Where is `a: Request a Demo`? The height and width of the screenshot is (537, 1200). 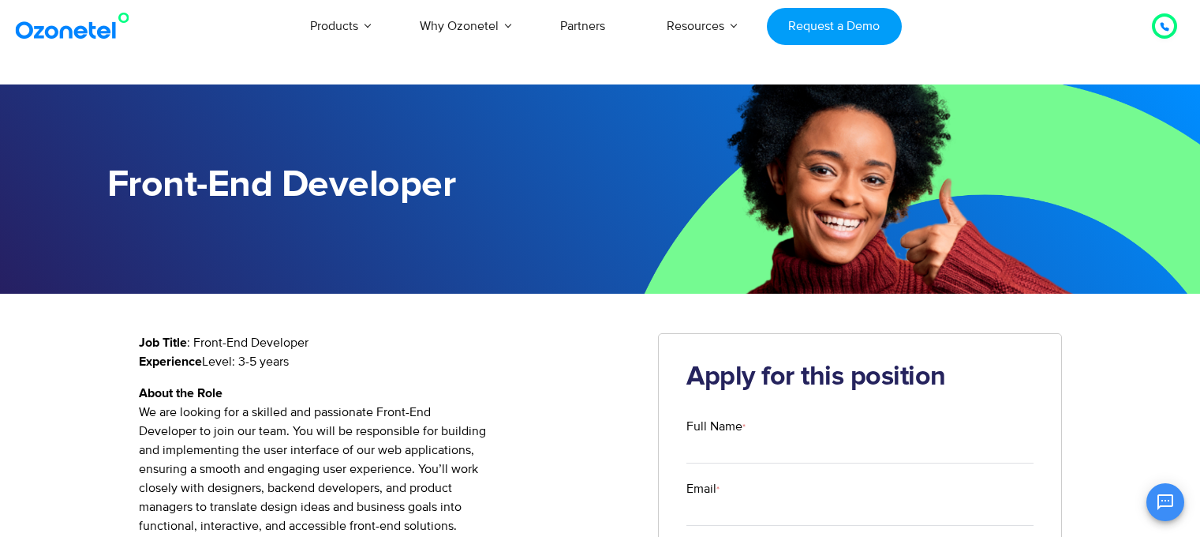
a: Request a Demo is located at coordinates (834, 26).